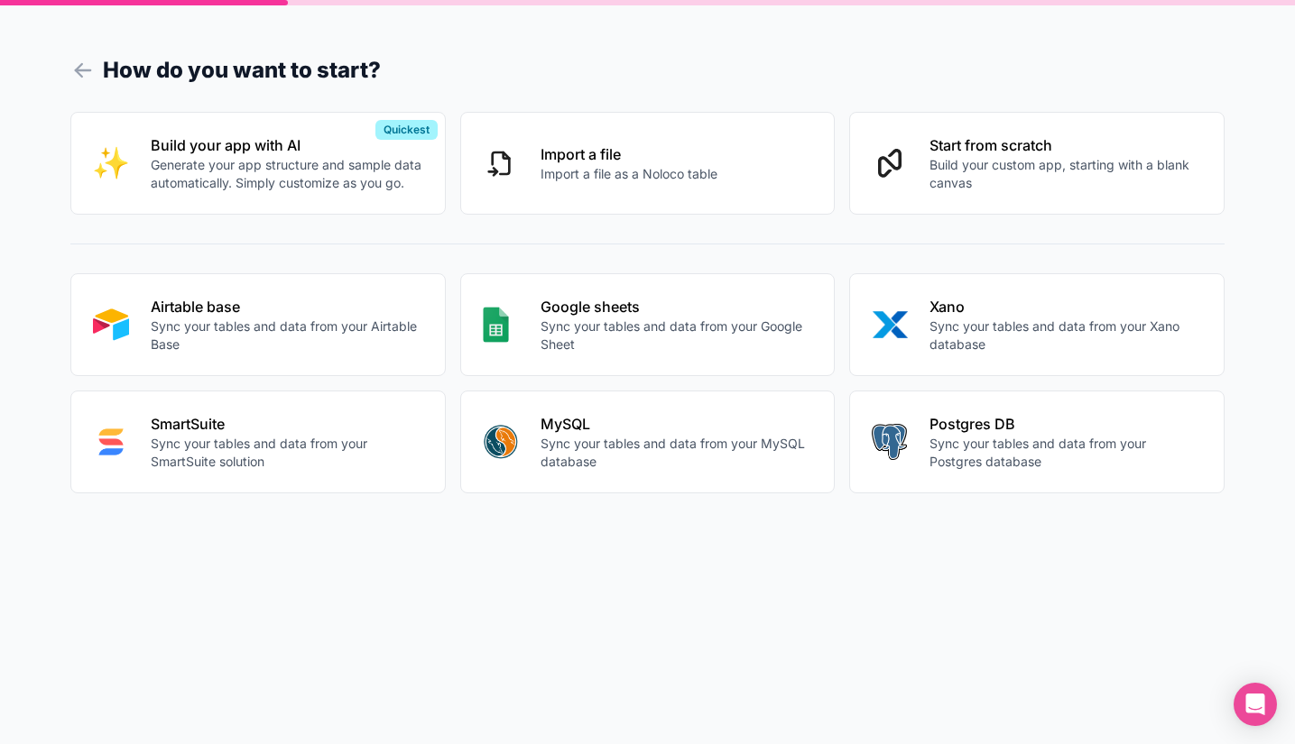 The width and height of the screenshot is (1295, 744). What do you see at coordinates (258, 442) in the screenshot?
I see `button: SMART_SUITESmartSuiteSync your tables and data from your SmartSuite solution` at bounding box center [258, 442].